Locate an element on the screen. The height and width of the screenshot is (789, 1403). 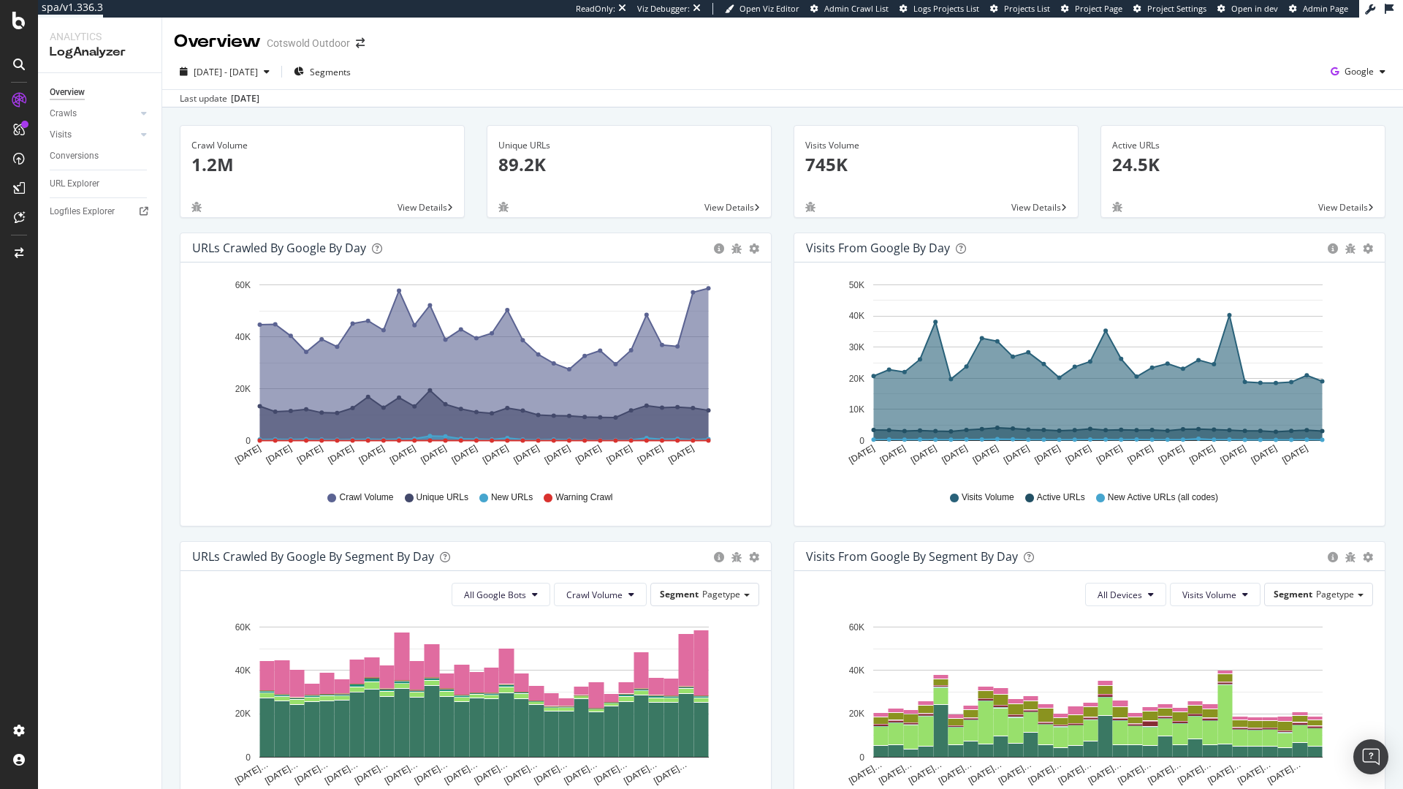
div: arrow-right-arrow-left is located at coordinates (360, 43).